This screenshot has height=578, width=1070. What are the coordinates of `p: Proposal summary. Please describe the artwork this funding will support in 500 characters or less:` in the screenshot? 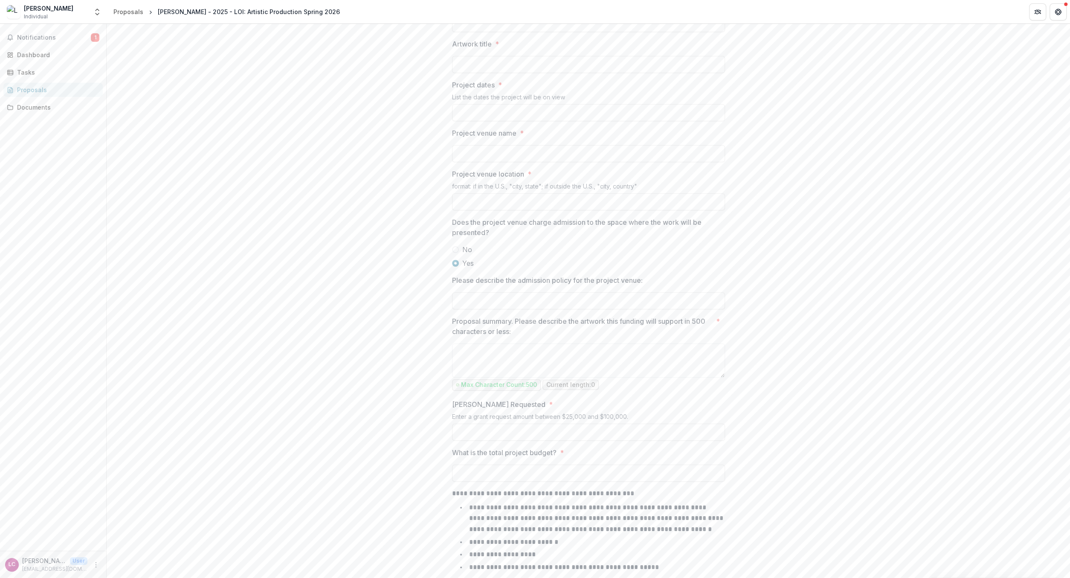 It's located at (582, 326).